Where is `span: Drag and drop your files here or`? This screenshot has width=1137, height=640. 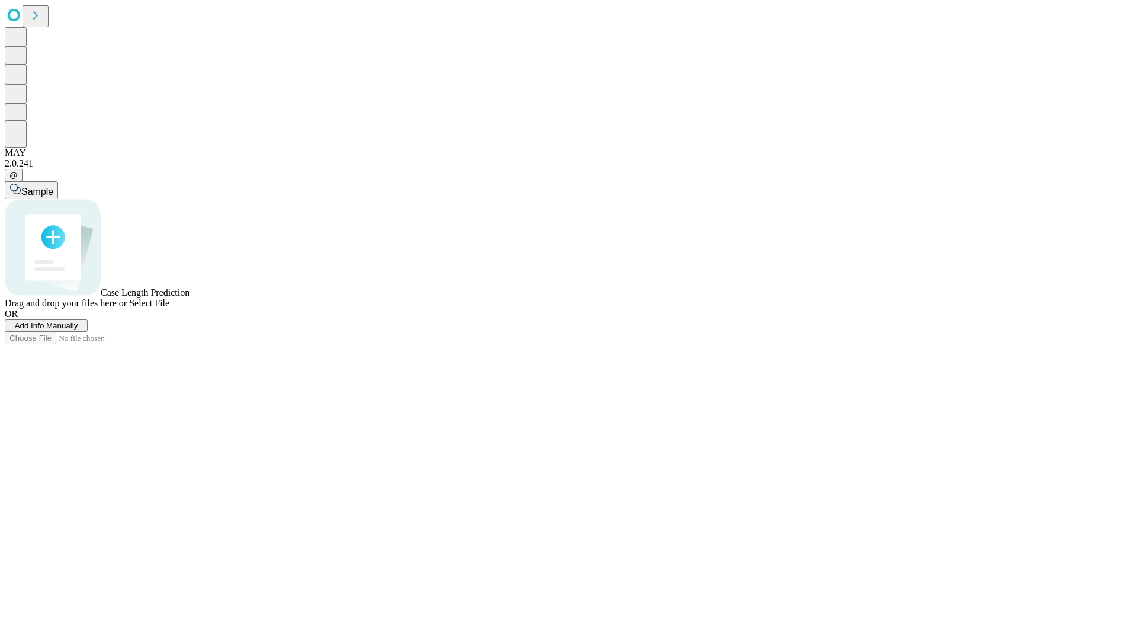 span: Drag and drop your files here or is located at coordinates (66, 303).